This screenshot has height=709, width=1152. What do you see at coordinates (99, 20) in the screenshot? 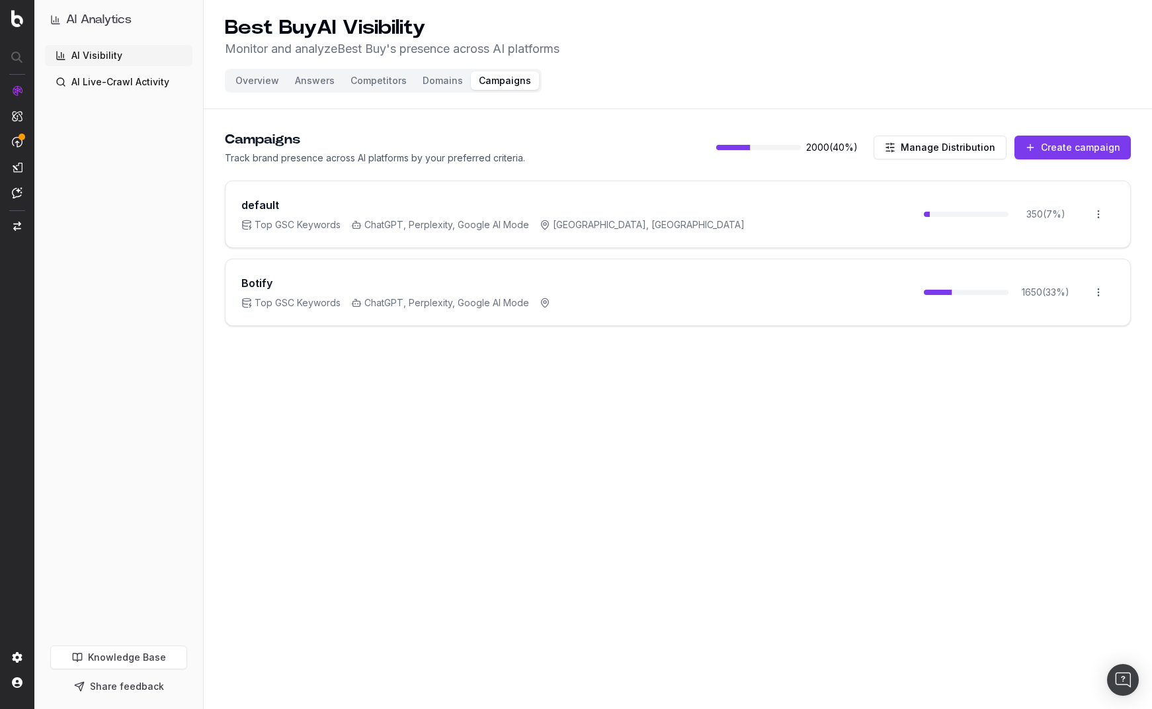
I see `h1: AI Analytics` at bounding box center [99, 20].